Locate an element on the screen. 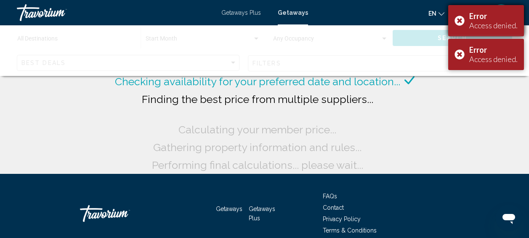  span: Performing final calculations... please wait... is located at coordinates (258, 165).